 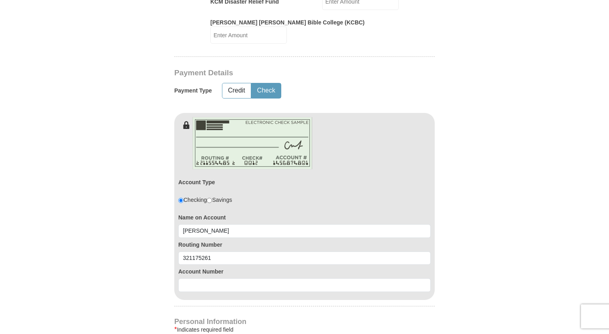 What do you see at coordinates (197, 182) in the screenshot?
I see `label: Account Type` at bounding box center [197, 182].